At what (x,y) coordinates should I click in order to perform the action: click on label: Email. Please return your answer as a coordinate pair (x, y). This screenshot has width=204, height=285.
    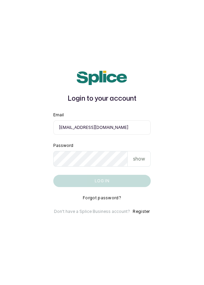
    Looking at the image, I should click on (59, 115).